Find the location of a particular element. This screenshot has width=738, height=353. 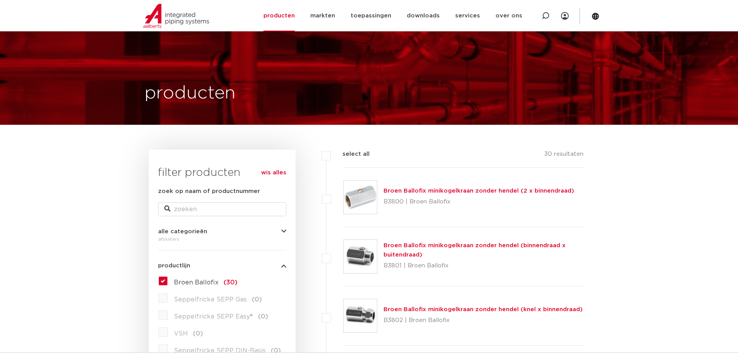

label: select all is located at coordinates (350, 154).